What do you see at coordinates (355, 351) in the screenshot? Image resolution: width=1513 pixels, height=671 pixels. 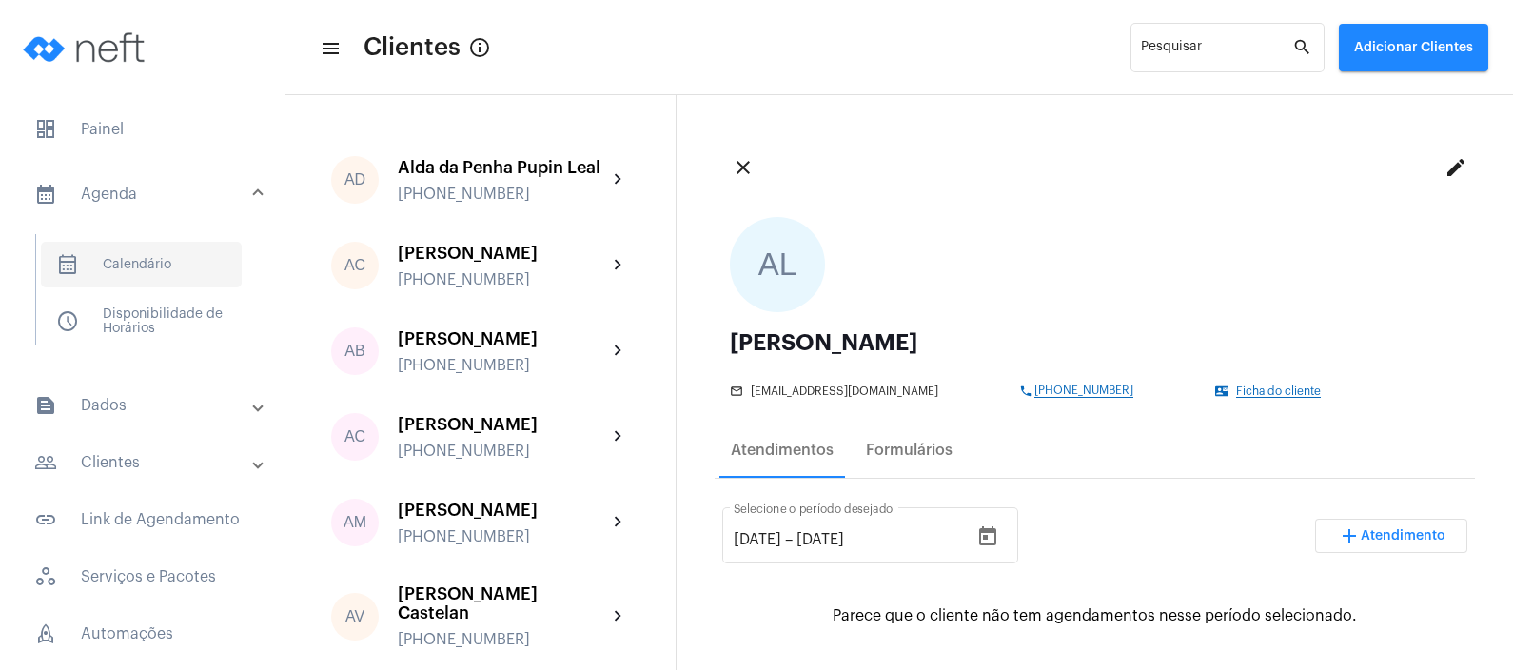 I see `div: AB` at bounding box center [355, 351].